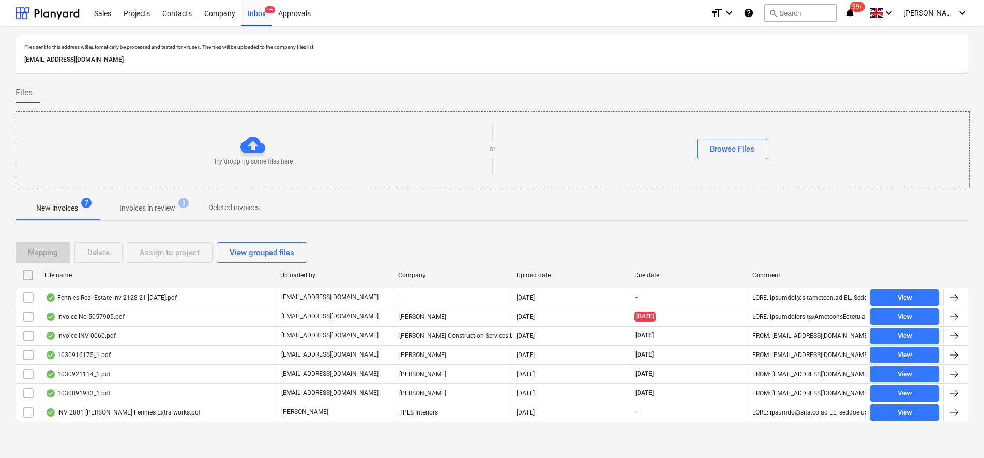  What do you see at coordinates (262, 252) in the screenshot?
I see `button: View grouped files` at bounding box center [262, 252].